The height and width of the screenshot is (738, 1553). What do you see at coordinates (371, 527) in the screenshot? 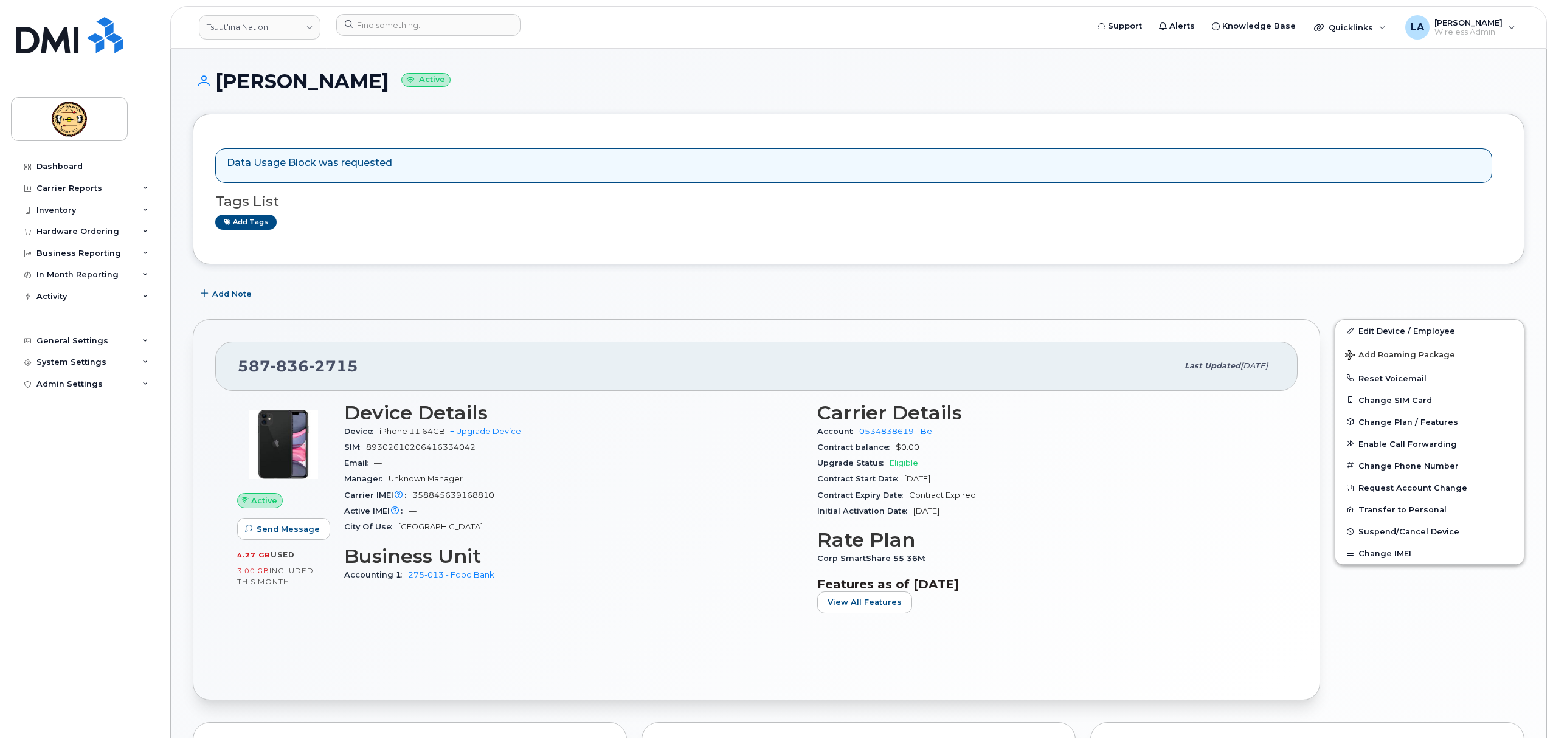
I see `span: City Of Use` at bounding box center [371, 527].